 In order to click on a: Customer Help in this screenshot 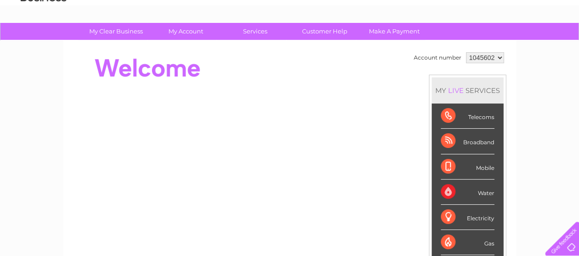, I will do `click(324, 31)`.